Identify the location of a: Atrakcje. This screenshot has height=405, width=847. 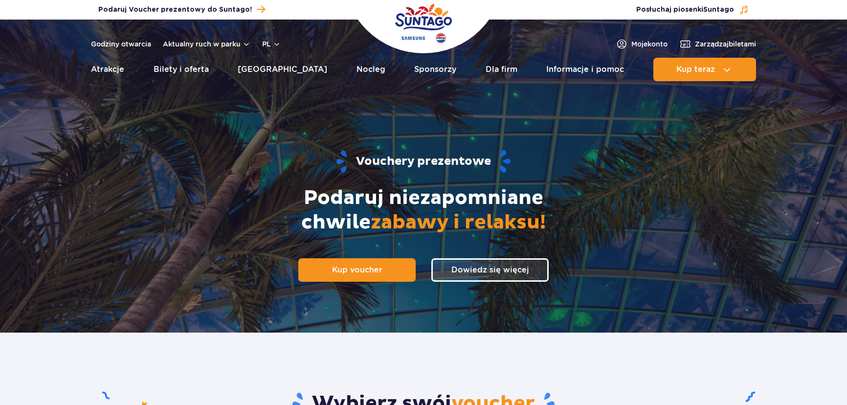
(108, 69).